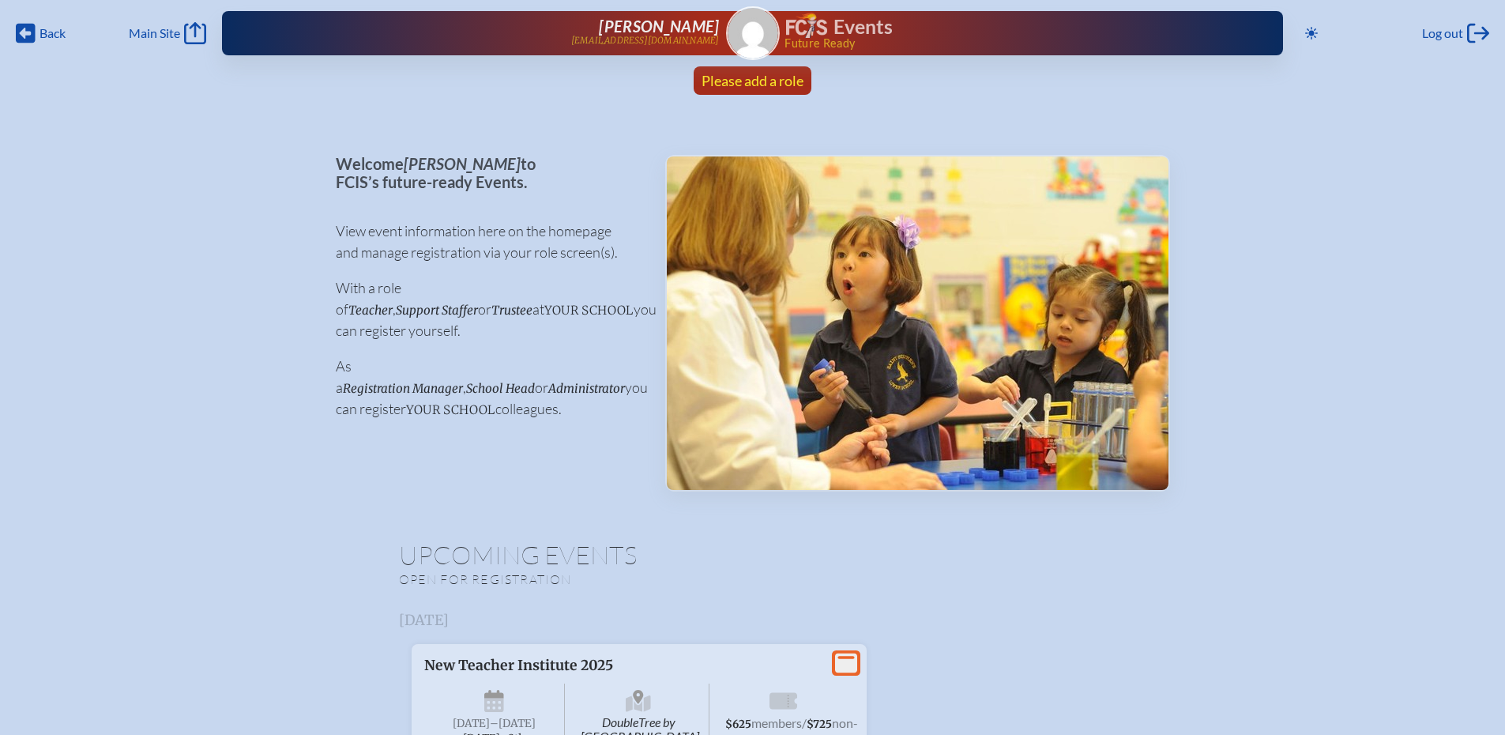  I want to click on span: Registration Manager, so click(403, 388).